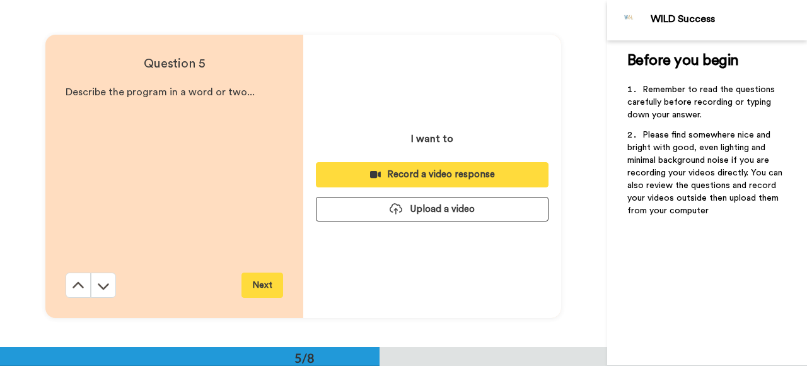 This screenshot has height=366, width=807. What do you see at coordinates (702, 102) in the screenshot?
I see `span: Remember to read the questions carefully before recording or typing down your answer.` at bounding box center [702, 102].